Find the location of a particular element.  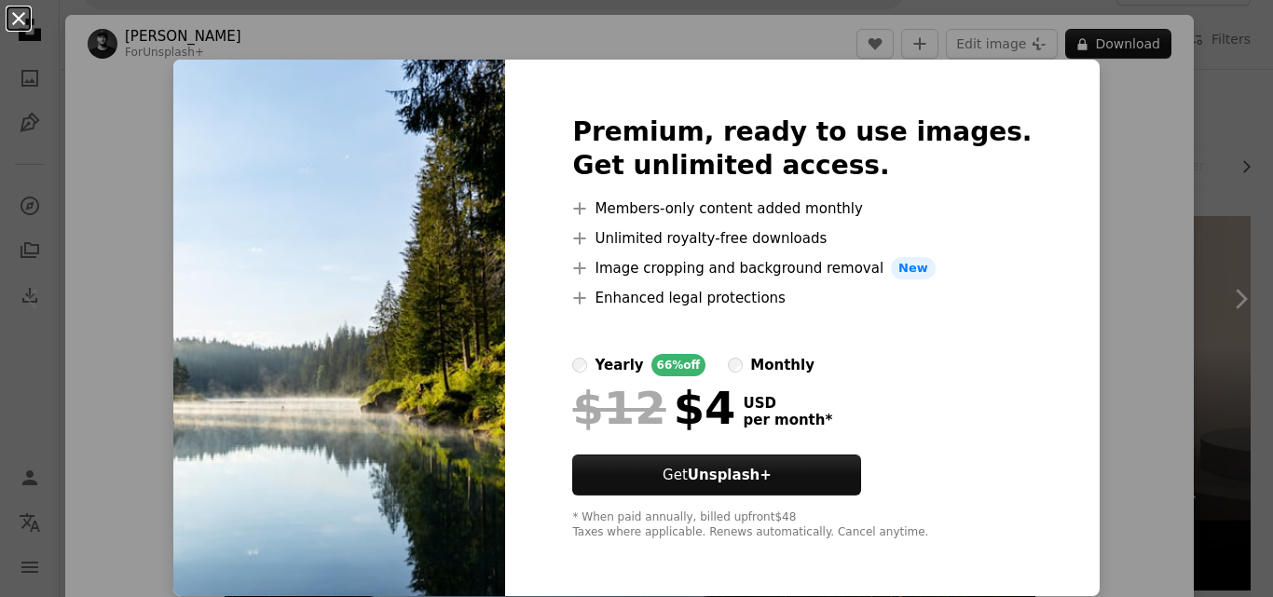

li: Unlimited royalty-free downloads is located at coordinates (801, 239).